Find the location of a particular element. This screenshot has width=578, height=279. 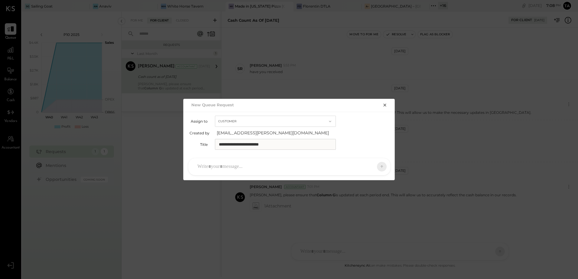

button: Customer is located at coordinates (275, 121).